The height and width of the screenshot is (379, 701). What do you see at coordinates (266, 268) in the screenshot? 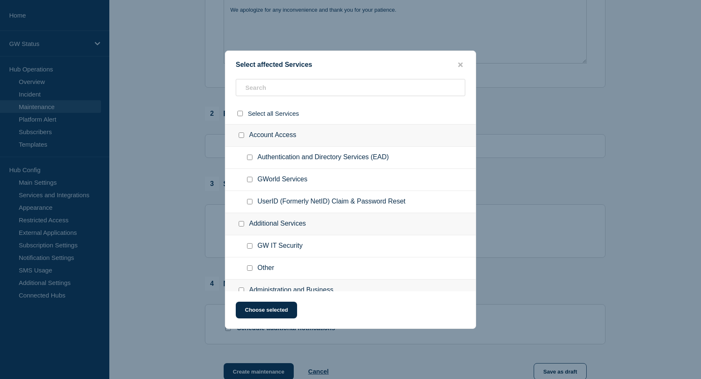
I see `span: Other` at bounding box center [266, 268].